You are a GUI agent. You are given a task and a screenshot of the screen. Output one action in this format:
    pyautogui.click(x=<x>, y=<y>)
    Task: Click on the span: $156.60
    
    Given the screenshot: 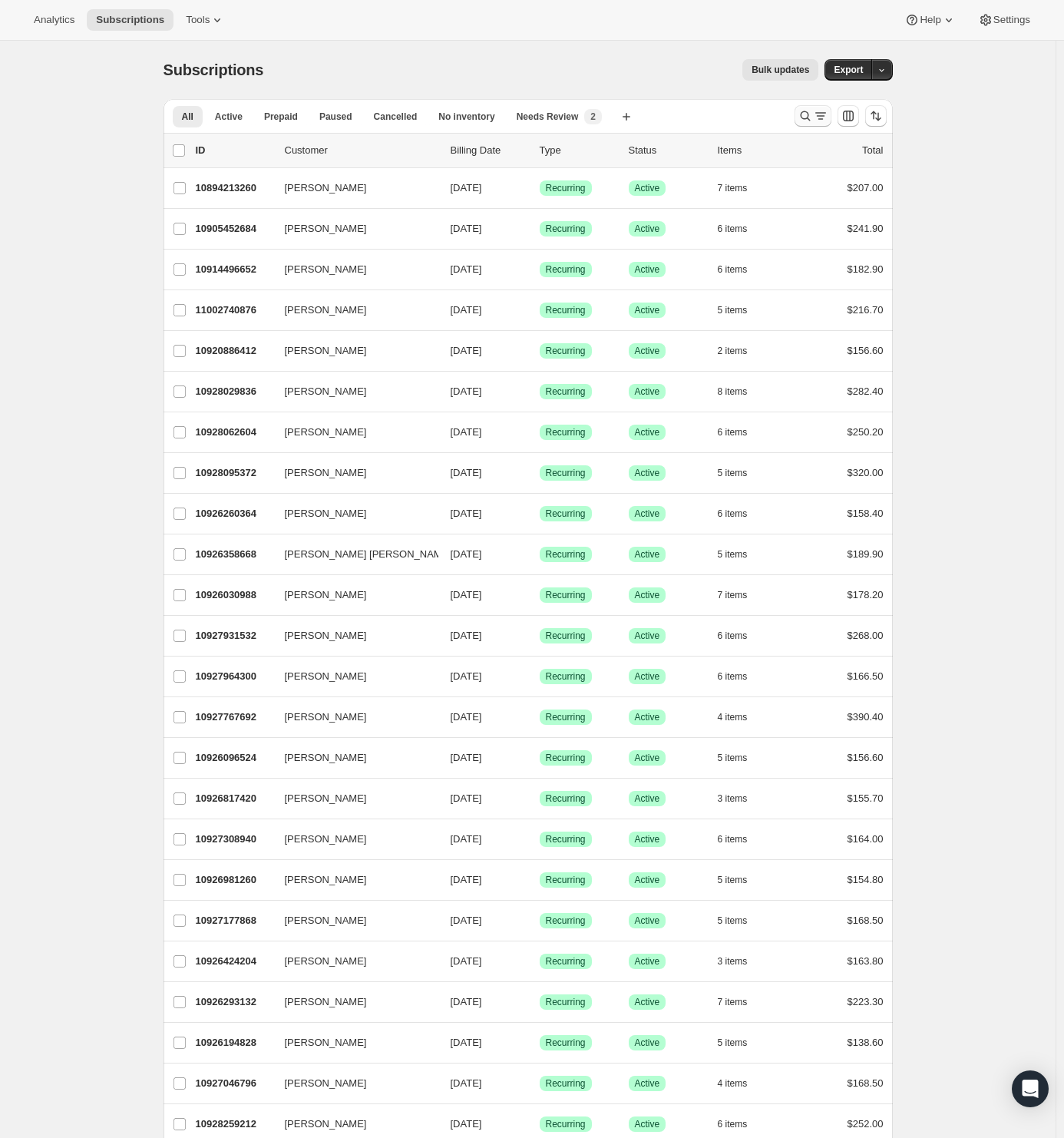 What is the action you would take?
    pyautogui.click(x=865, y=350)
    